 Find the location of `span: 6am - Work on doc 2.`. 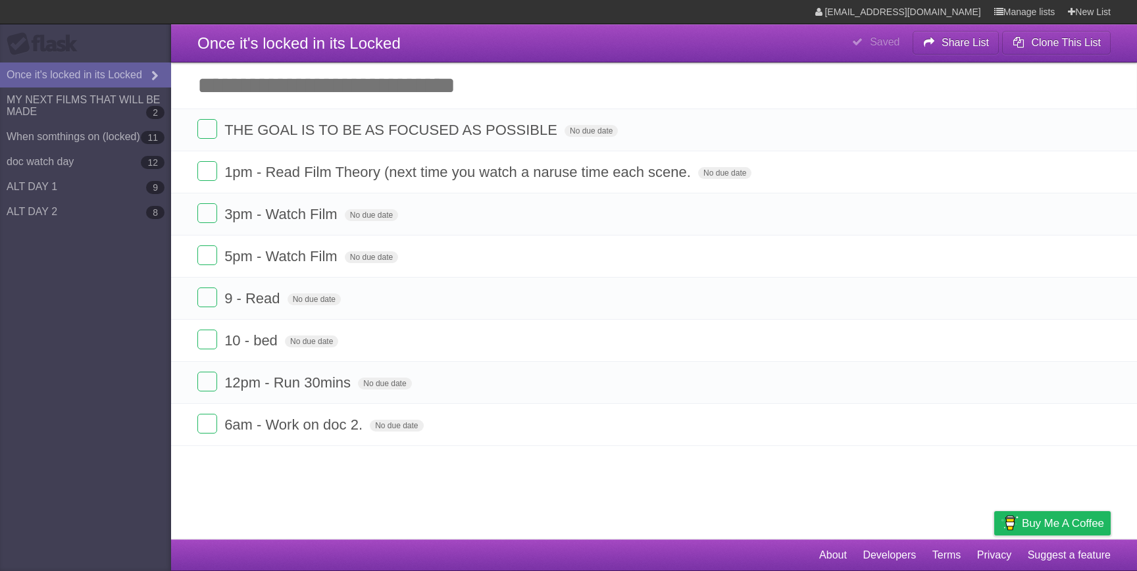

span: 6am - Work on doc 2. is located at coordinates (295, 424).